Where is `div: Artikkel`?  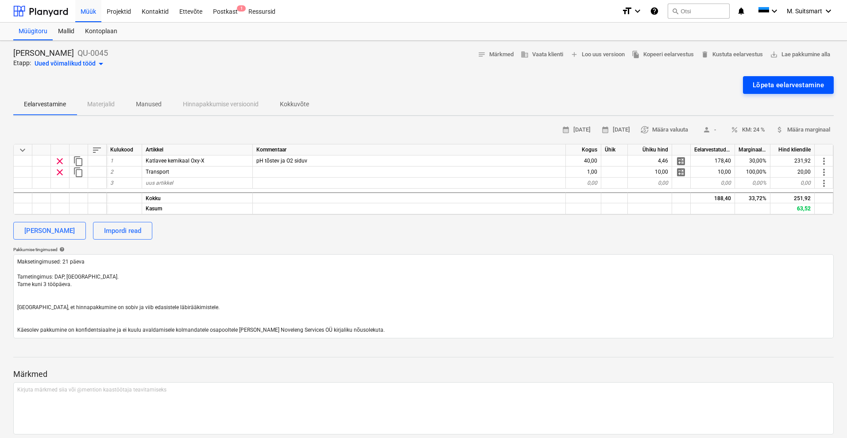
div: Artikkel is located at coordinates (197, 150).